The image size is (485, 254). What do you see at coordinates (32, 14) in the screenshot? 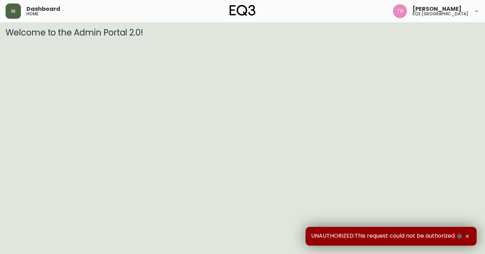
I see `h5: home` at bounding box center [32, 14].